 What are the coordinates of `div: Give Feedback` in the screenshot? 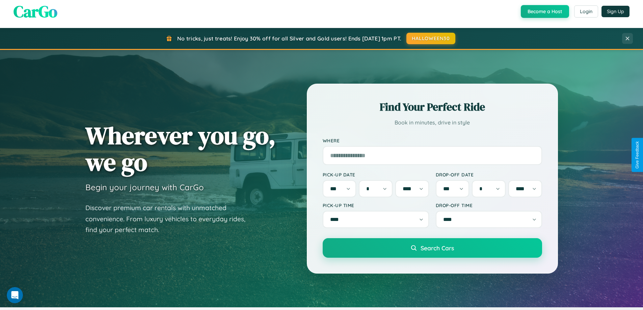 It's located at (638, 155).